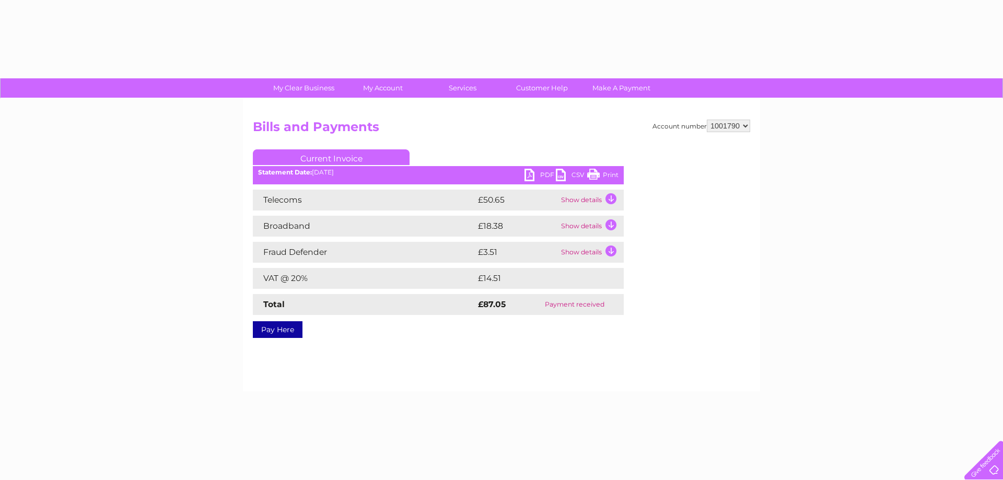  What do you see at coordinates (364, 200) in the screenshot?
I see `td: Telecoms` at bounding box center [364, 200].